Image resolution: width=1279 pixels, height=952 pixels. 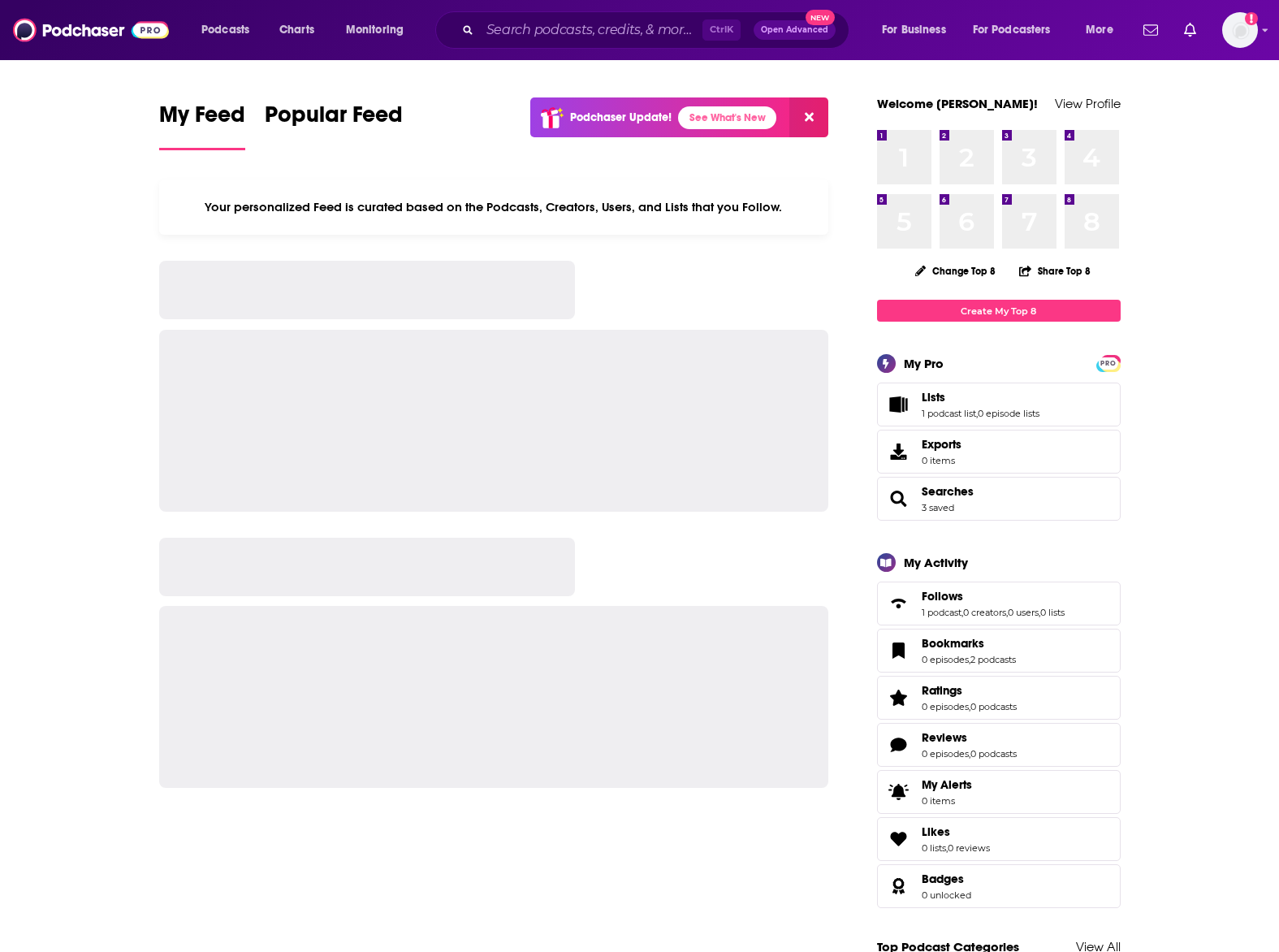 I want to click on span: For Podcasters, so click(x=1012, y=30).